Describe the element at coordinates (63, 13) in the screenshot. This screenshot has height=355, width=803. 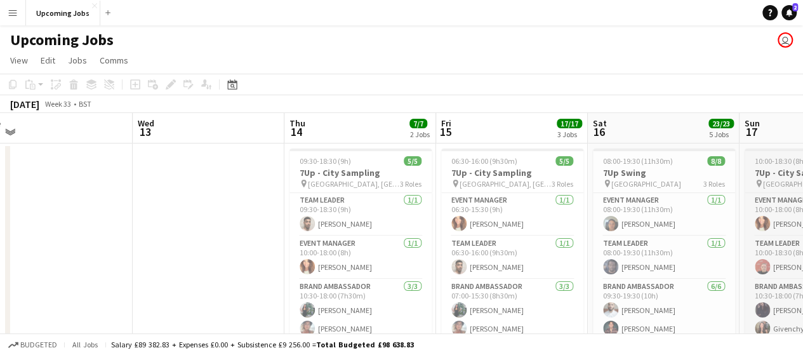
I see `button: Upcoming Jobs` at that location.